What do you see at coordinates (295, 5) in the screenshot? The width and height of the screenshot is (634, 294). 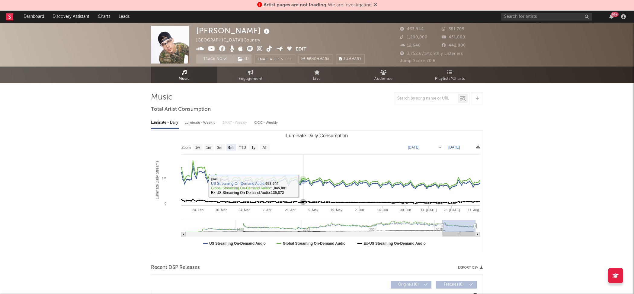 I see `span: Artist pages are not loading` at bounding box center [295, 5].